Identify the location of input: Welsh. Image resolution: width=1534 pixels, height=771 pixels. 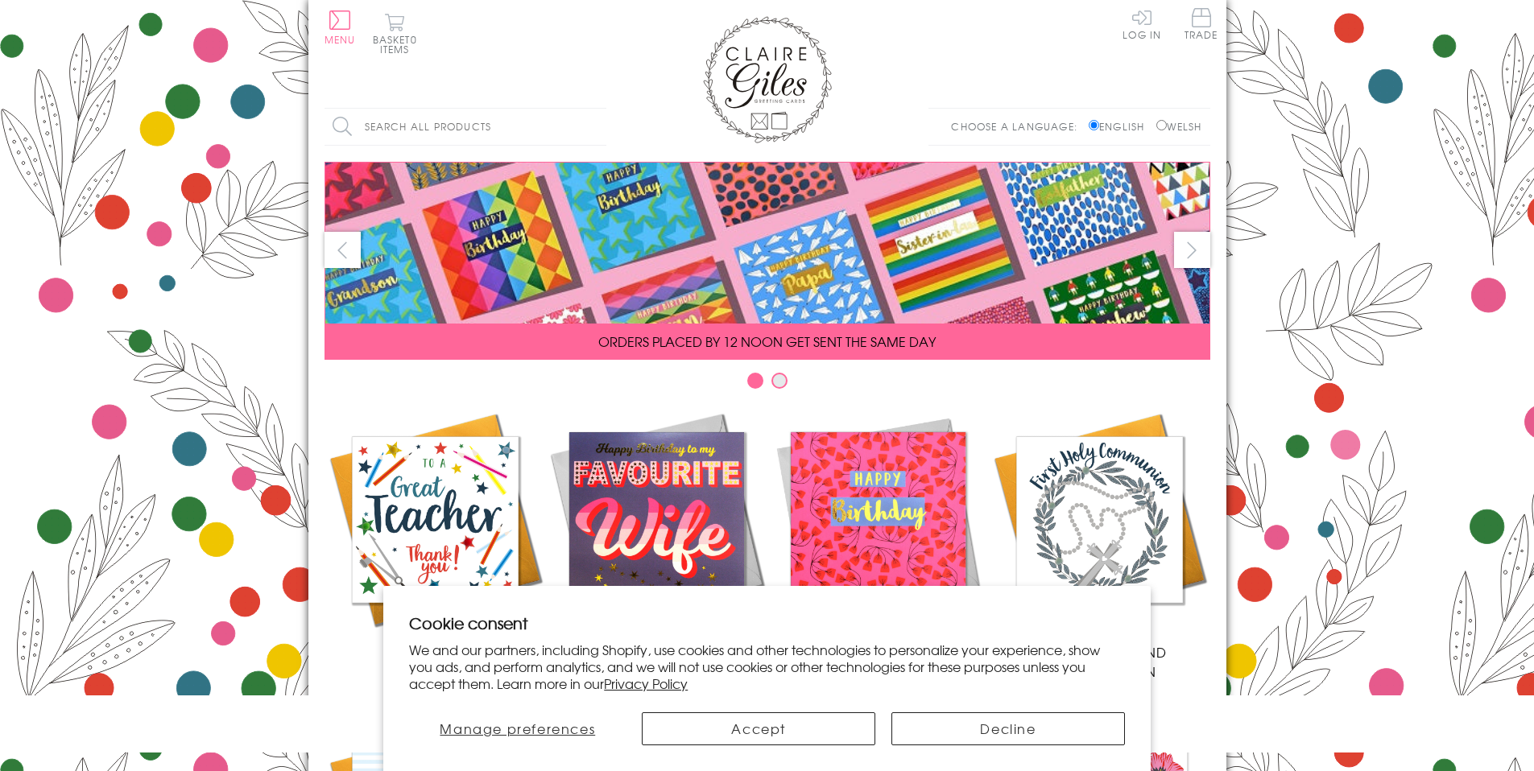
(1161, 125).